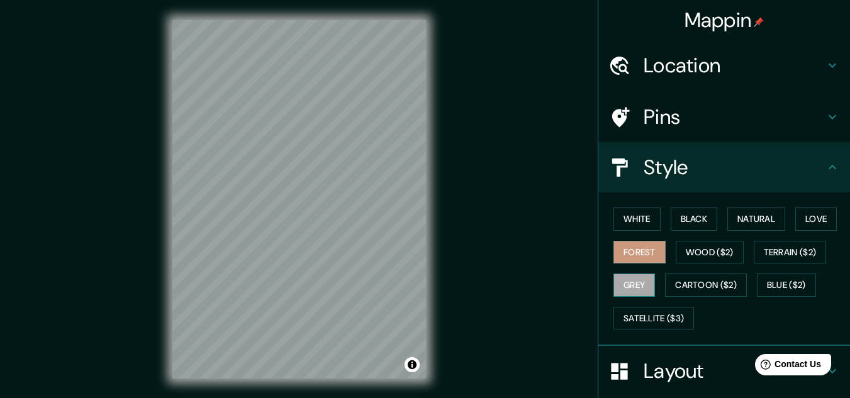 The height and width of the screenshot is (398, 850). What do you see at coordinates (786, 285) in the screenshot?
I see `button: Blue ($2)` at bounding box center [786, 285].